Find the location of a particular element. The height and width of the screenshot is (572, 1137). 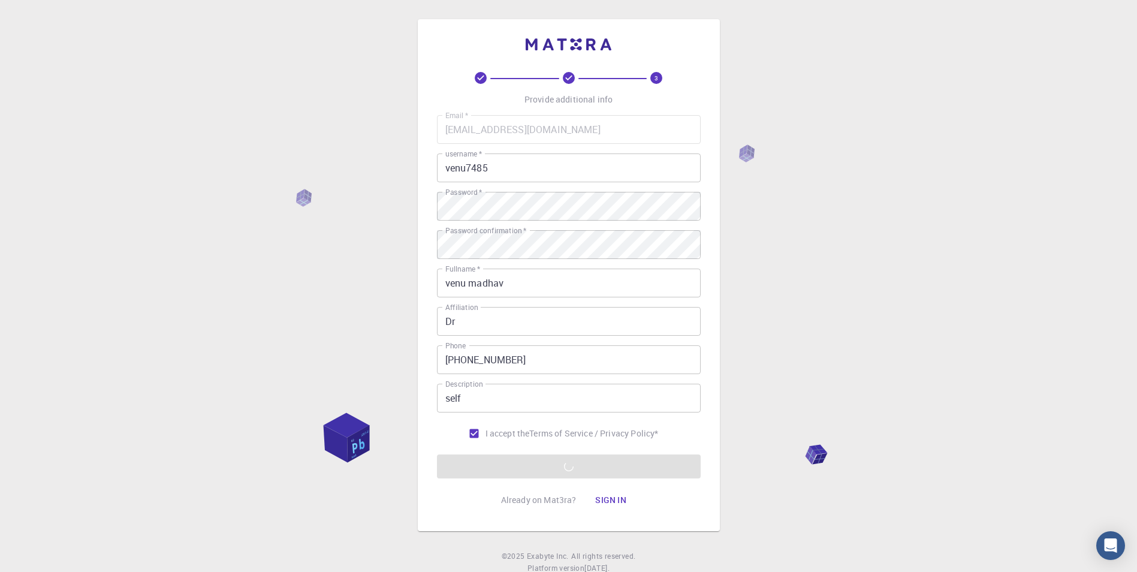

a: Terms of Service / Privacy Policy* is located at coordinates (593, 433).